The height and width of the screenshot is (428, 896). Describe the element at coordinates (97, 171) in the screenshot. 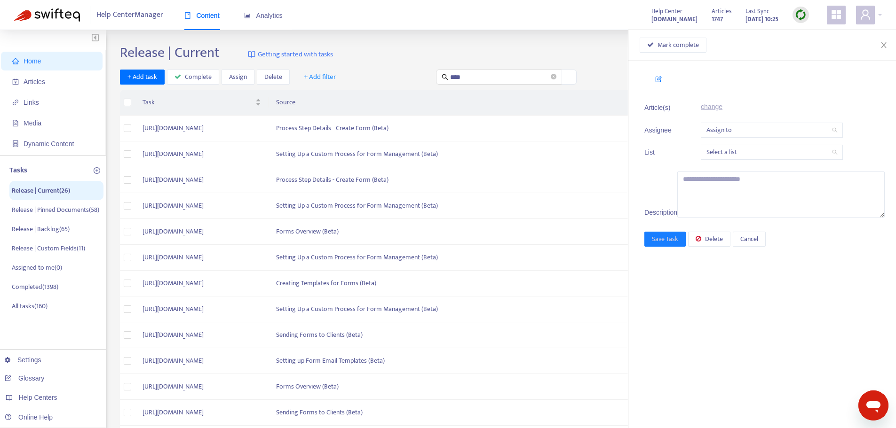

I see `span: plus-circle` at that location.